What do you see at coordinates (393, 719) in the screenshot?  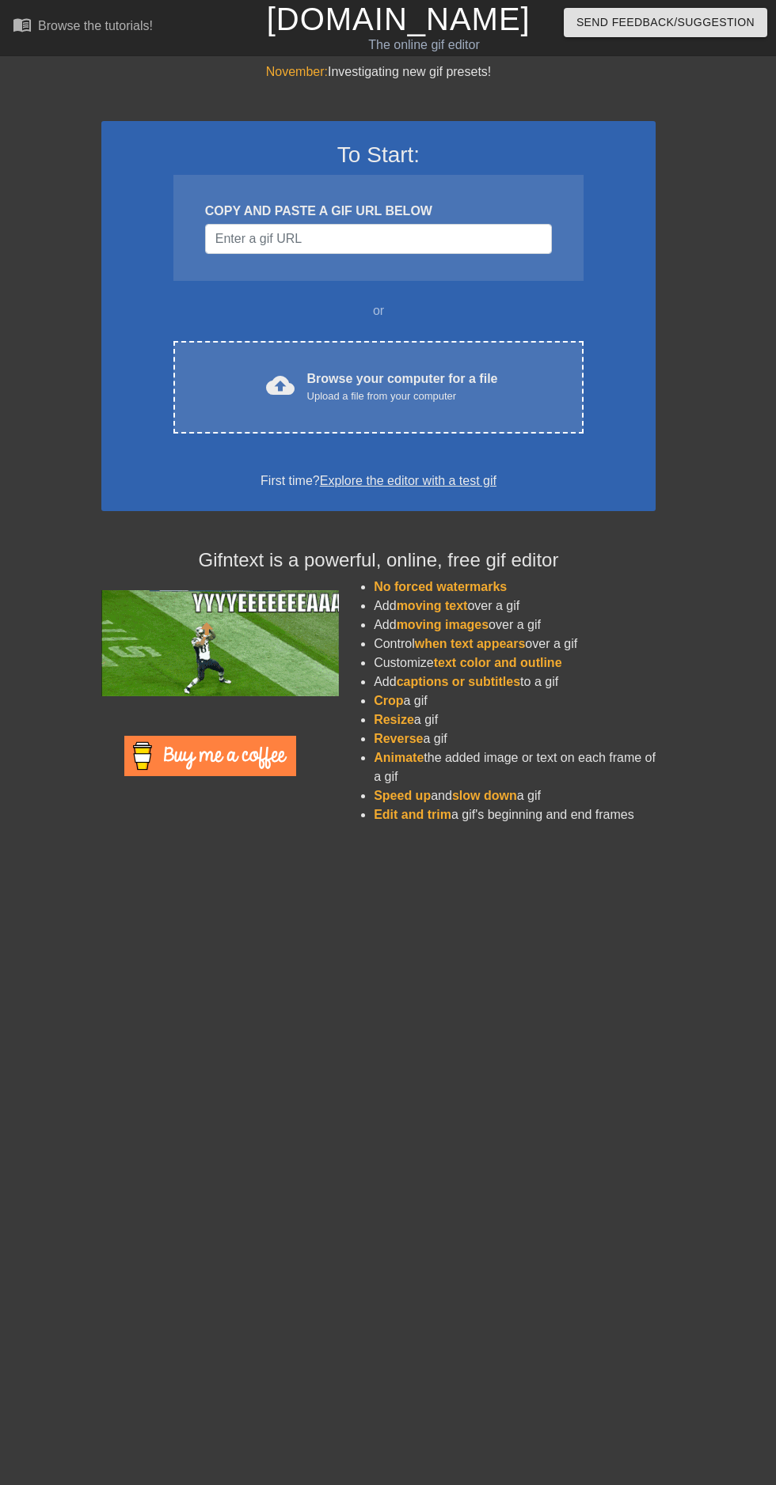 I see `span: Resize` at bounding box center [393, 719].